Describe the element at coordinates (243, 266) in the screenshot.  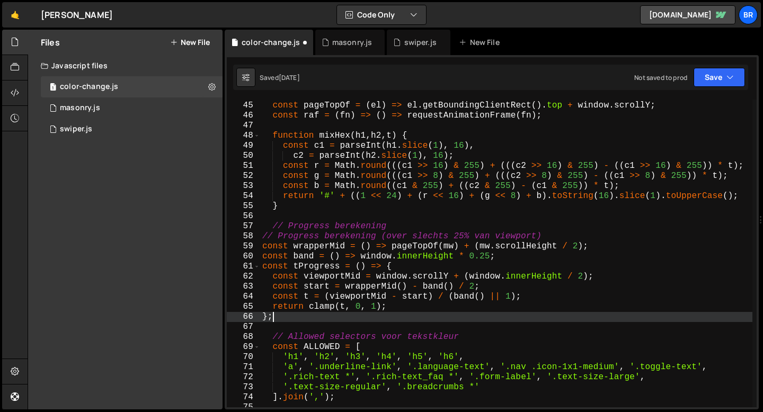
I see `div: 61` at that location.